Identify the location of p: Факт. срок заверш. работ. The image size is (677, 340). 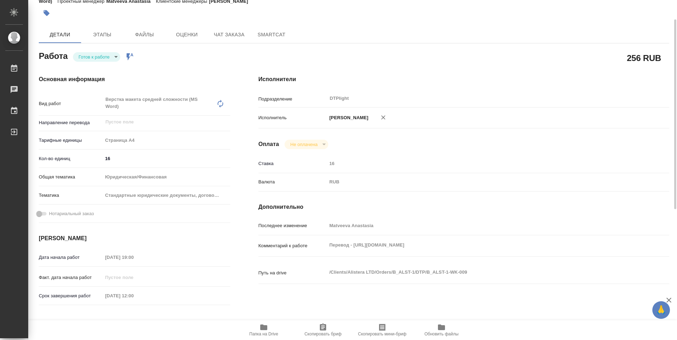
(71, 323).